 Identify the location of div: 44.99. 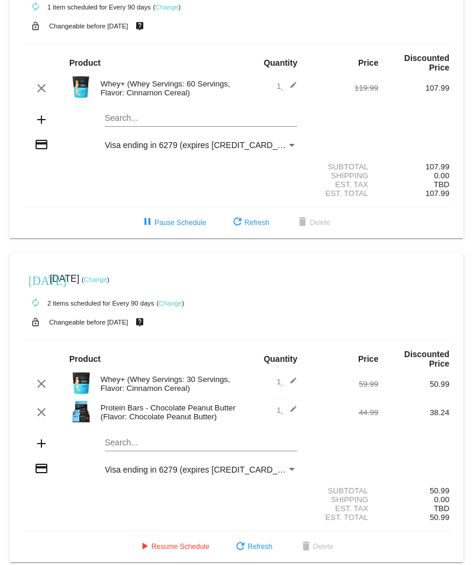
(343, 412).